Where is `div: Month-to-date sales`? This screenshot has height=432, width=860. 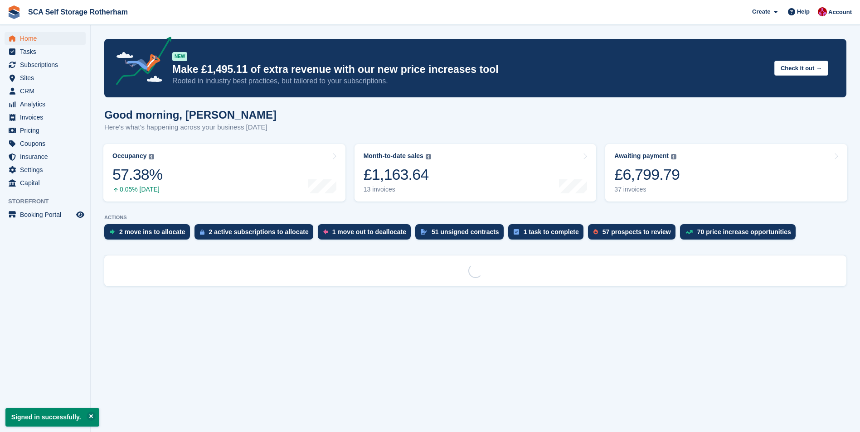 div: Month-to-date sales is located at coordinates (393, 156).